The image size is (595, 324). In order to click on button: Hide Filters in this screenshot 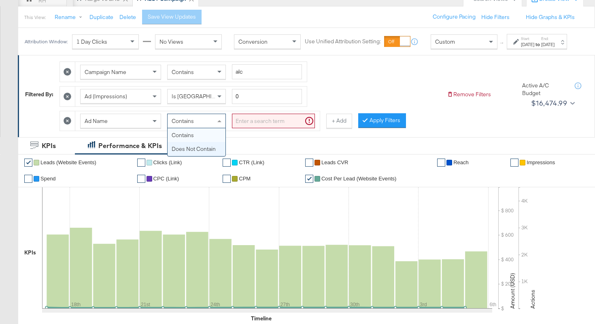, I will do `click(495, 17)`.